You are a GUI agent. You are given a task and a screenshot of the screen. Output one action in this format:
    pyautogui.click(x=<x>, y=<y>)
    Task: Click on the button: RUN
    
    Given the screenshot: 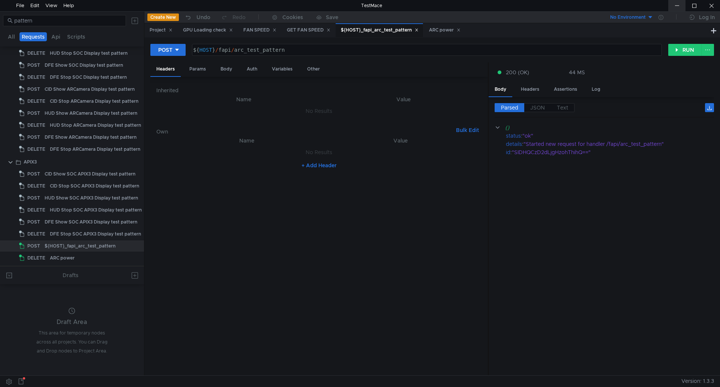 What is the action you would take?
    pyautogui.click(x=685, y=50)
    